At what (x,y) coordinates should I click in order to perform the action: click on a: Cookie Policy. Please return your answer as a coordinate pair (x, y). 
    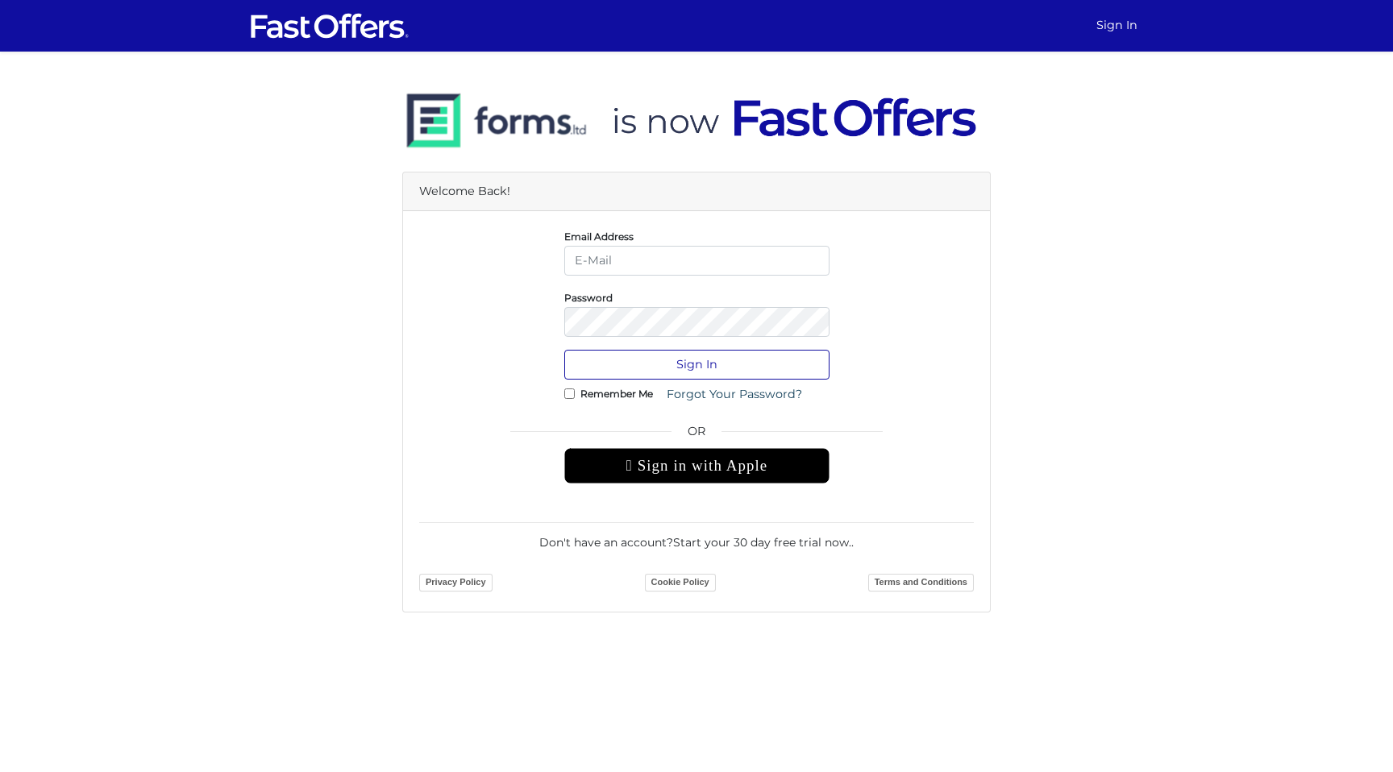
    Looking at the image, I should click on (681, 583).